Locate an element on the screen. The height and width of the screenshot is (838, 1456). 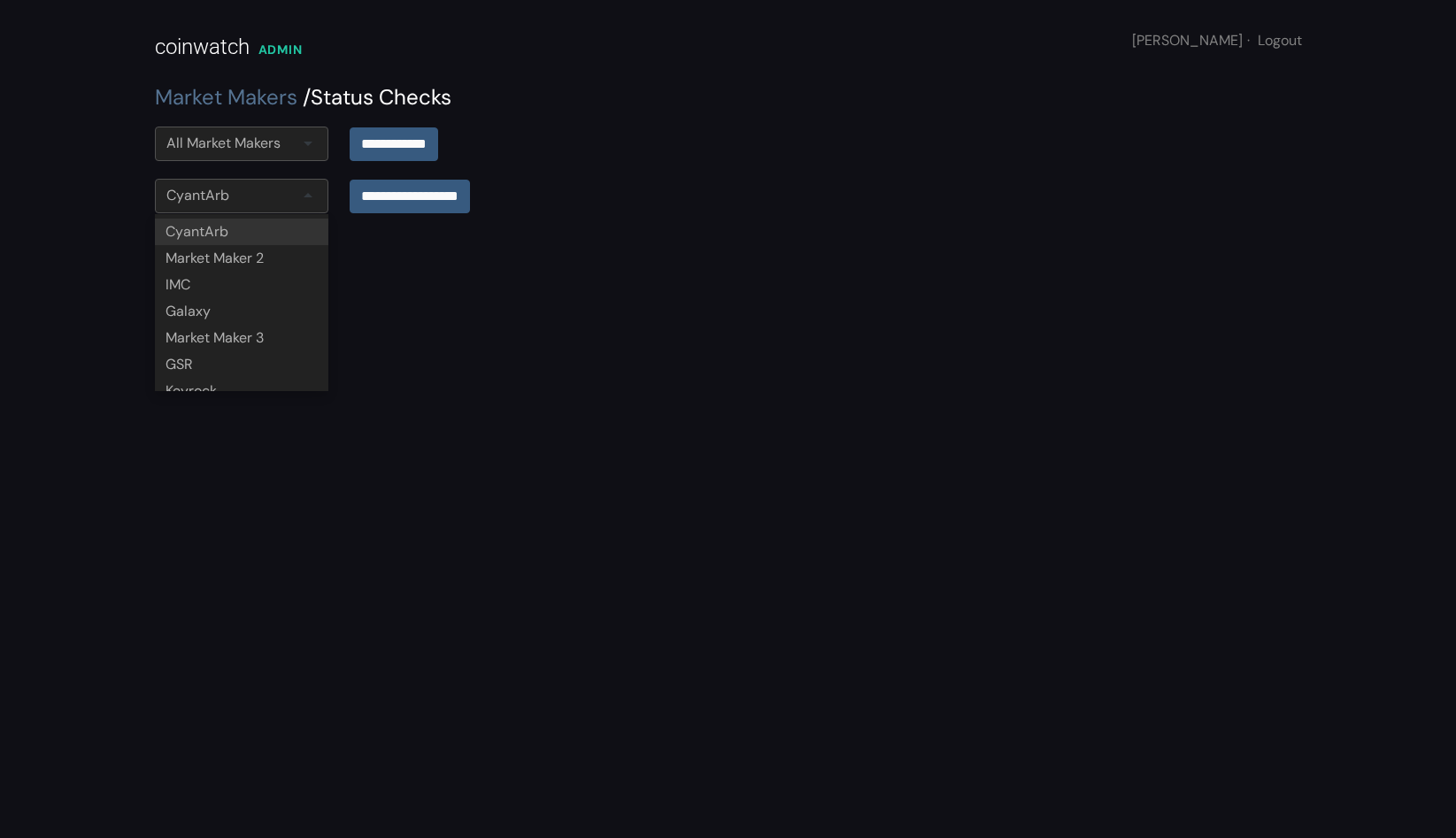
a: Market Makers is located at coordinates (226, 97).